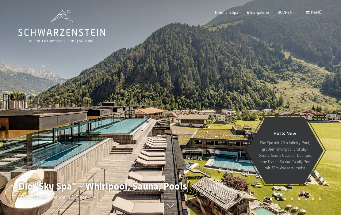 Image resolution: width=341 pixels, height=215 pixels. I want to click on div: Carousel Page 8, so click(320, 199).